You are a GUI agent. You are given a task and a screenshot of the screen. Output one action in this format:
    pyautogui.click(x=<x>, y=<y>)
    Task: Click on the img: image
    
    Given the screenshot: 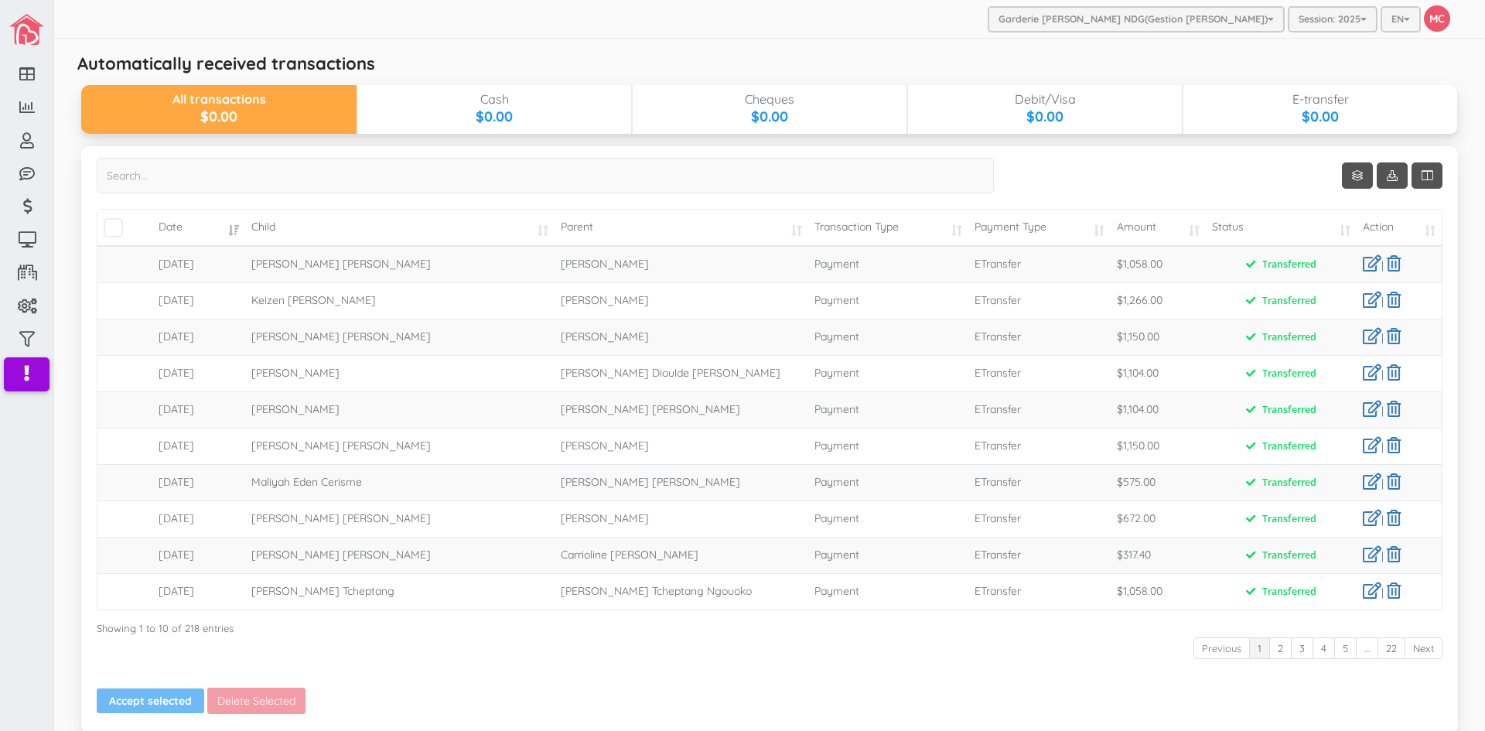 What is the action you would take?
    pyautogui.click(x=26, y=29)
    